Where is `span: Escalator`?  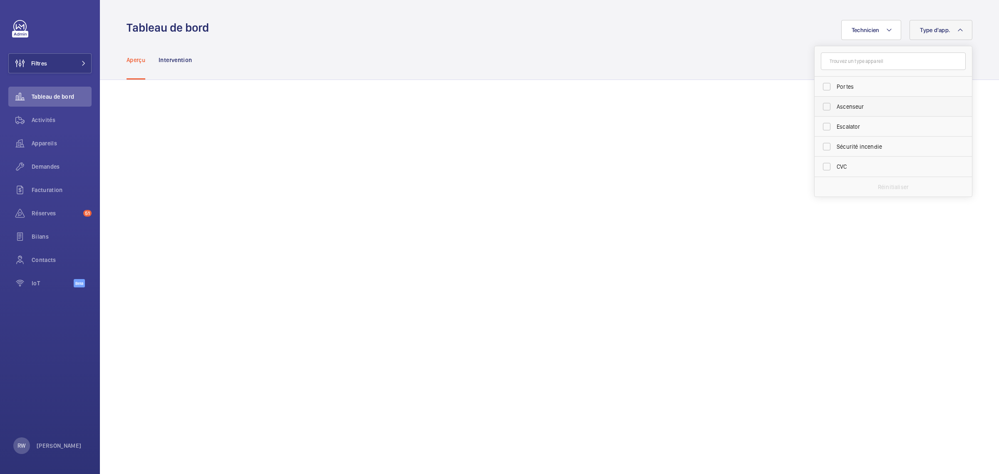
span: Escalator is located at coordinates (894, 127).